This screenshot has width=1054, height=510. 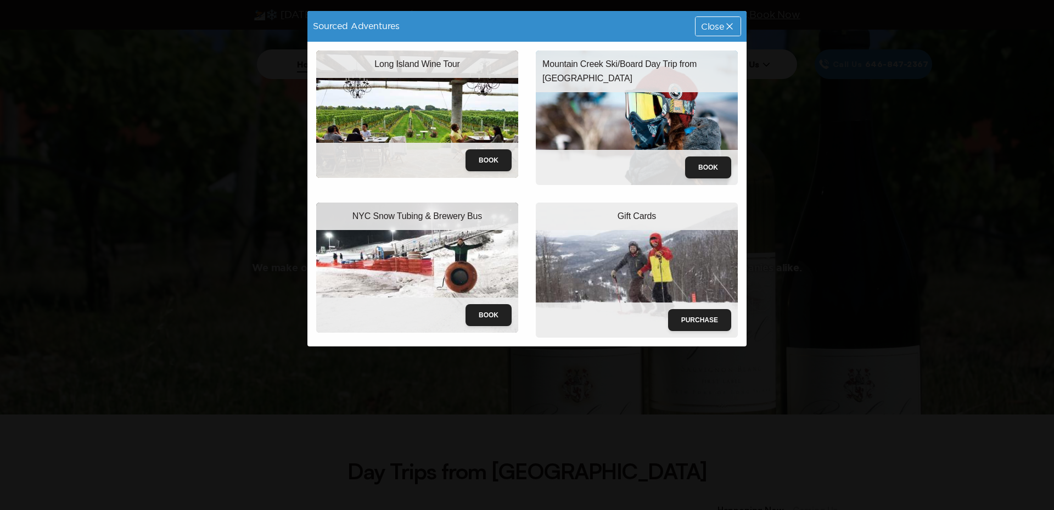 What do you see at coordinates (637, 270) in the screenshot?
I see `img: giftcards.jpg` at bounding box center [637, 270].